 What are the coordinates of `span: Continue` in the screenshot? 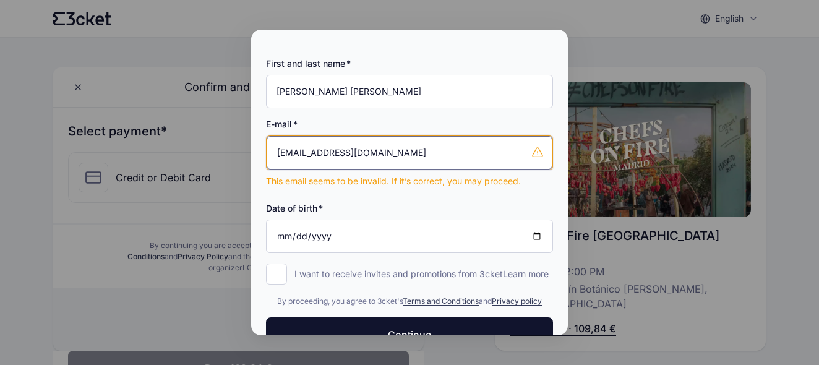 It's located at (410, 335).